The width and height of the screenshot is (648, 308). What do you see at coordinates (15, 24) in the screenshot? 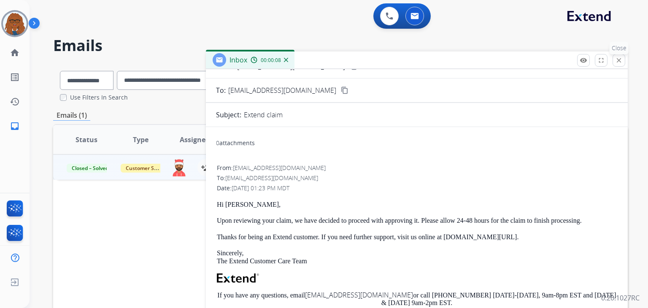
I see `img: avatar` at bounding box center [15, 24].